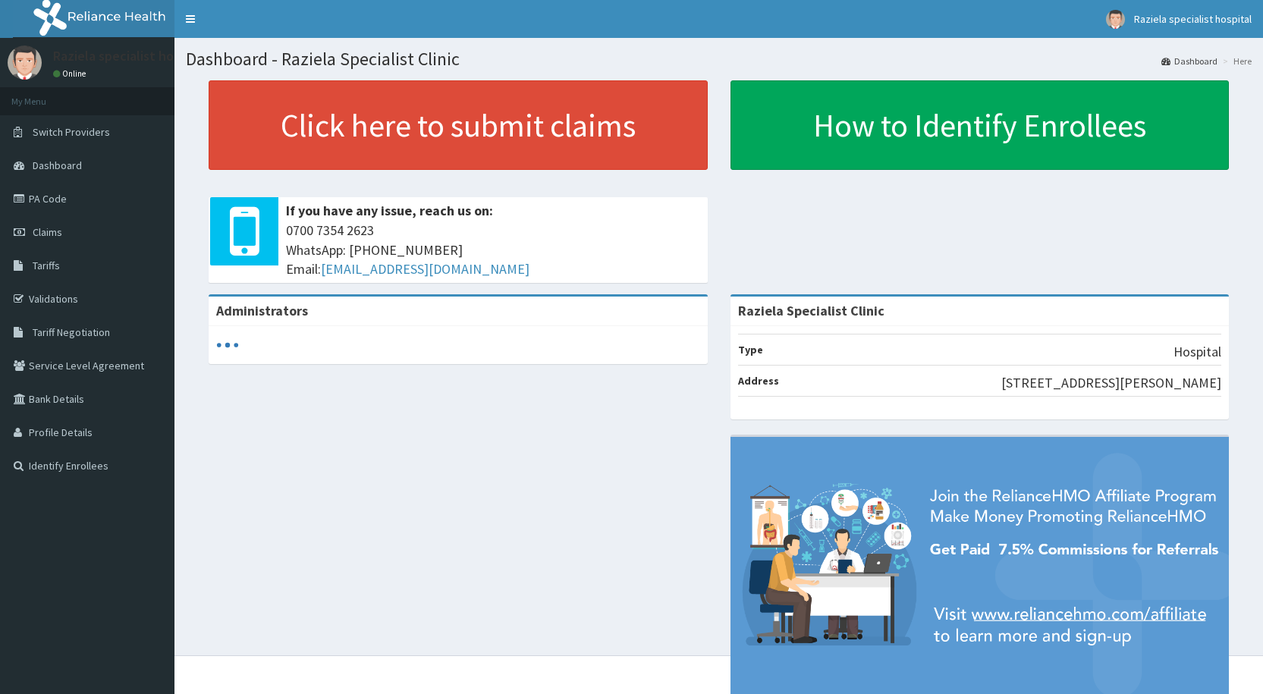 The image size is (1263, 694). What do you see at coordinates (750, 350) in the screenshot?
I see `b: Type` at bounding box center [750, 350].